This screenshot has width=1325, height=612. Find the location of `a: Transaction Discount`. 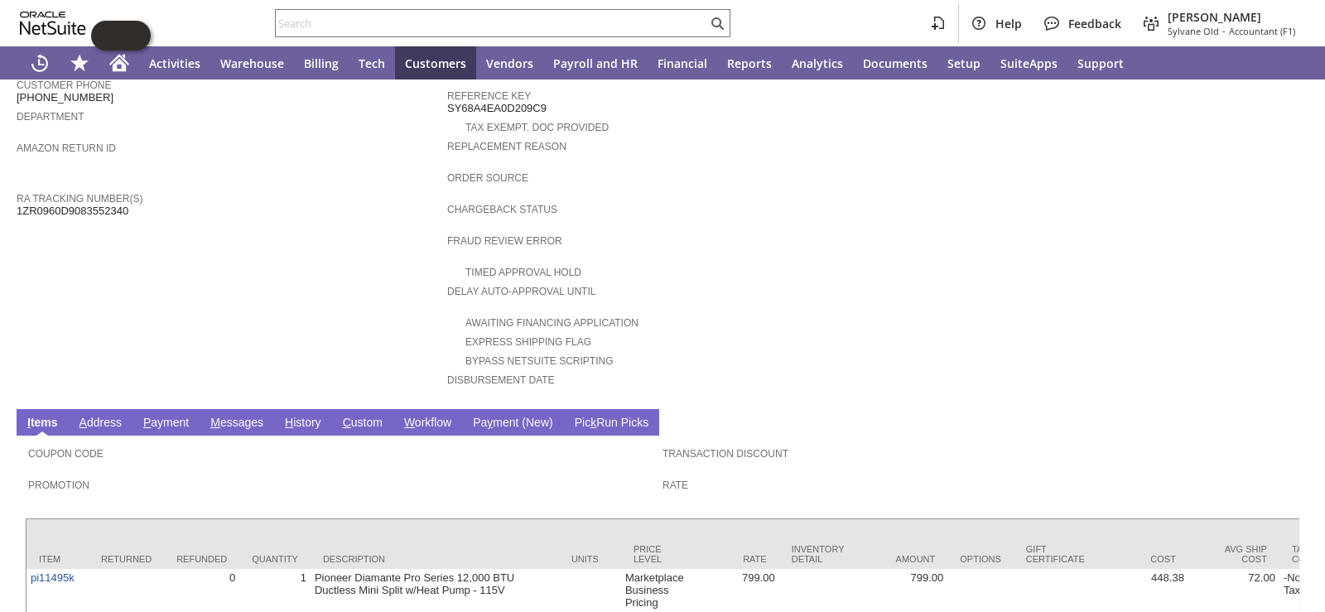

a: Transaction Discount is located at coordinates (725, 454).